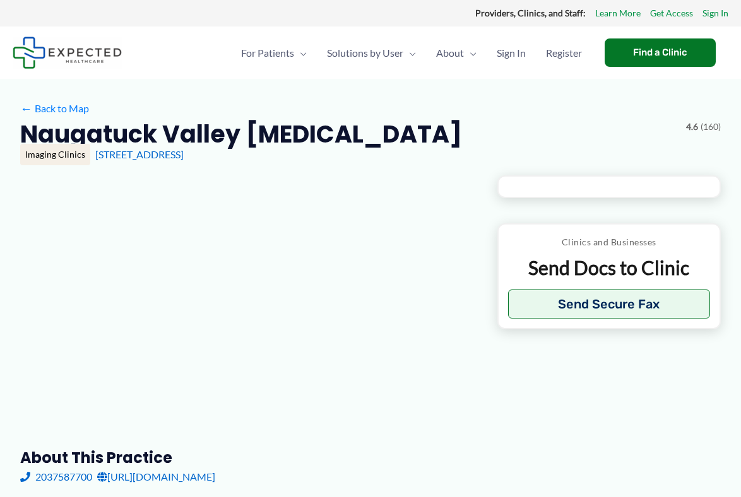 This screenshot has width=741, height=497. Describe the element at coordinates (365, 53) in the screenshot. I see `span: Solutions by User` at that location.